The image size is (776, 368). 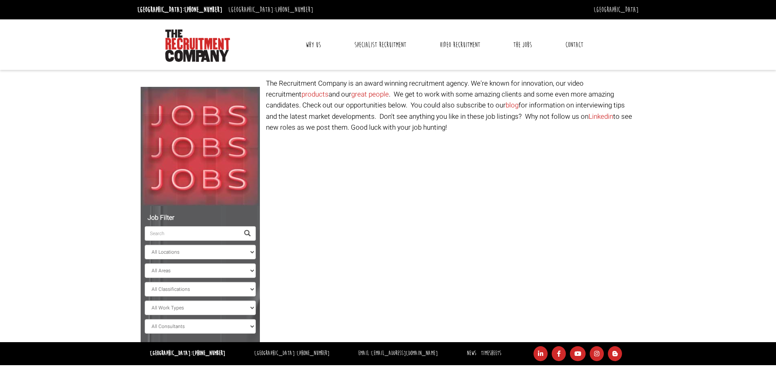 What do you see at coordinates (398, 354) in the screenshot?
I see `li: Email:` at bounding box center [398, 354].